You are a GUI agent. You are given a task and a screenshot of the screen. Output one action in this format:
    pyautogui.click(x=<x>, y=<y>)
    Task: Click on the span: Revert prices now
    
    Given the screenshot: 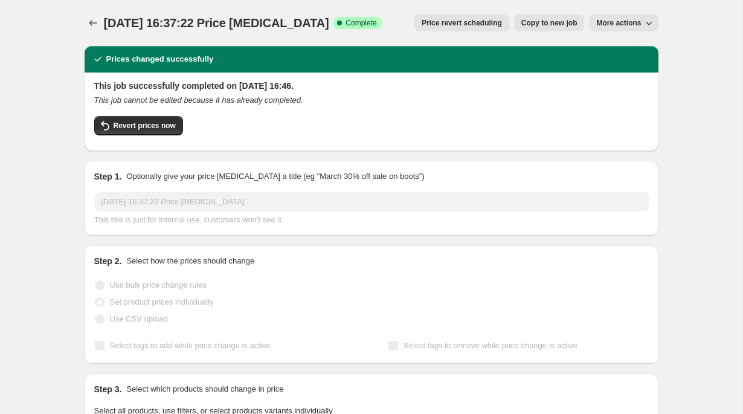 What is the action you would take?
    pyautogui.click(x=144, y=126)
    